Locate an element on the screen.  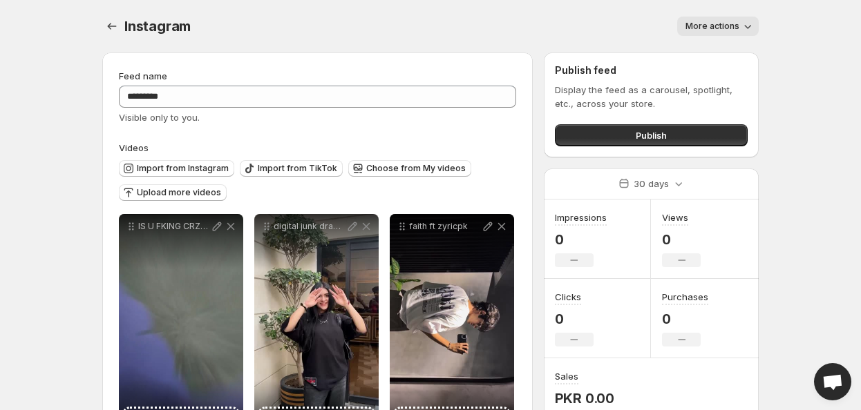
span: Import from TikTok is located at coordinates (297, 169).